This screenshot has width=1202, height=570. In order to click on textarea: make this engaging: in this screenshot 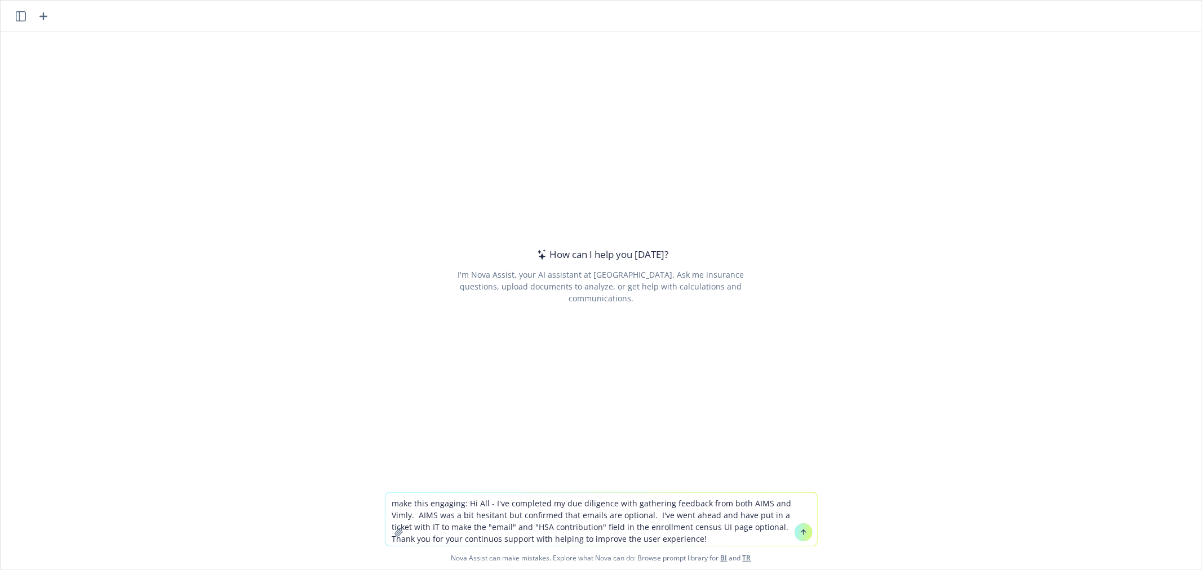, I will do `click(601, 520)`.